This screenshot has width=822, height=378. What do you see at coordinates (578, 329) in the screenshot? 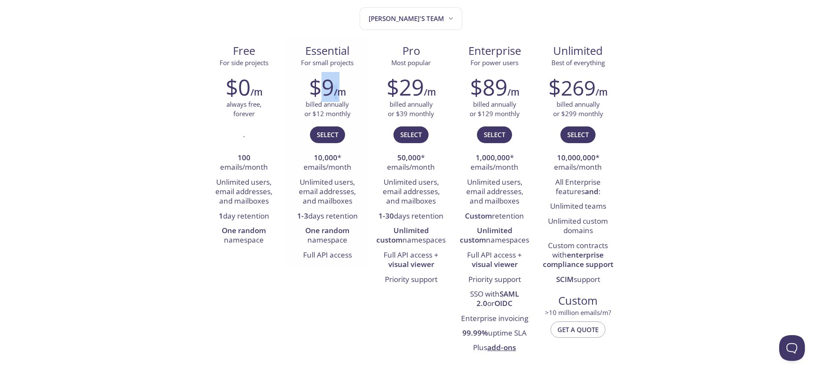
I see `button: Get a quote` at bounding box center [578, 329].